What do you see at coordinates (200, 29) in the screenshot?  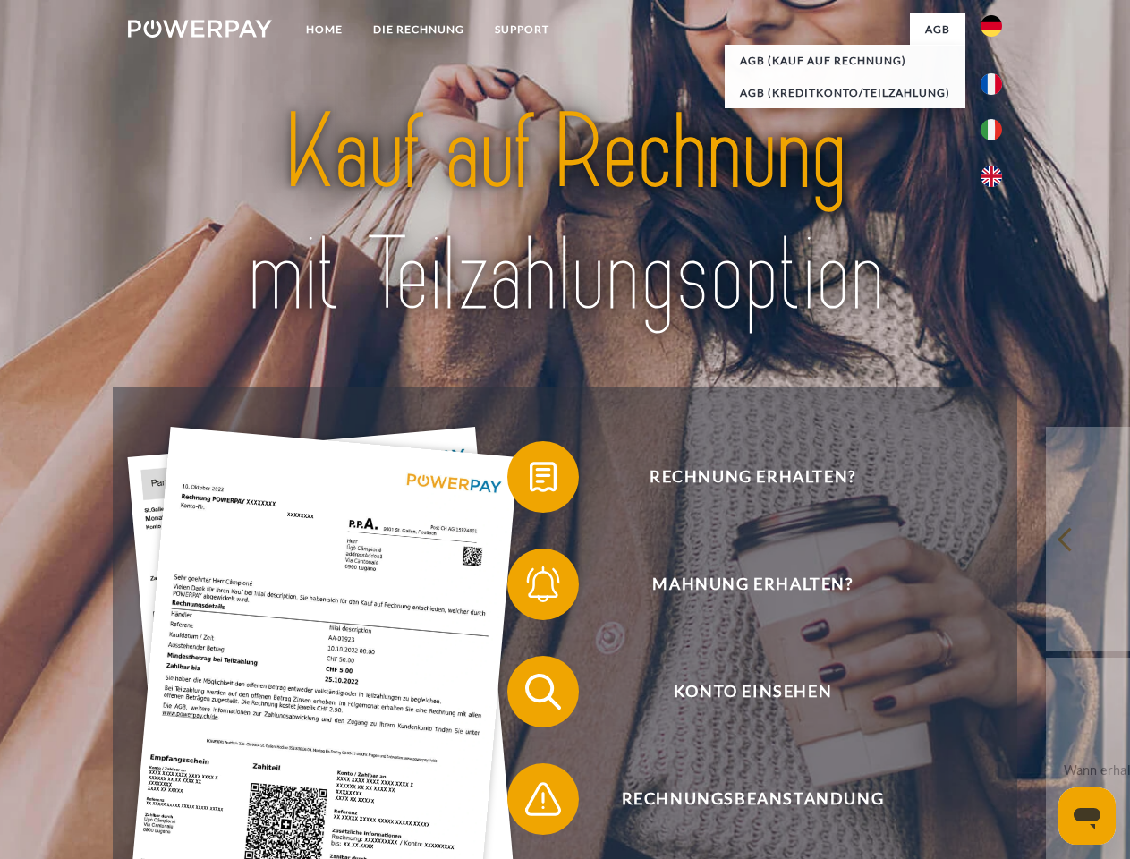 I see `img: logo-powerpay-white.svg` at bounding box center [200, 29].